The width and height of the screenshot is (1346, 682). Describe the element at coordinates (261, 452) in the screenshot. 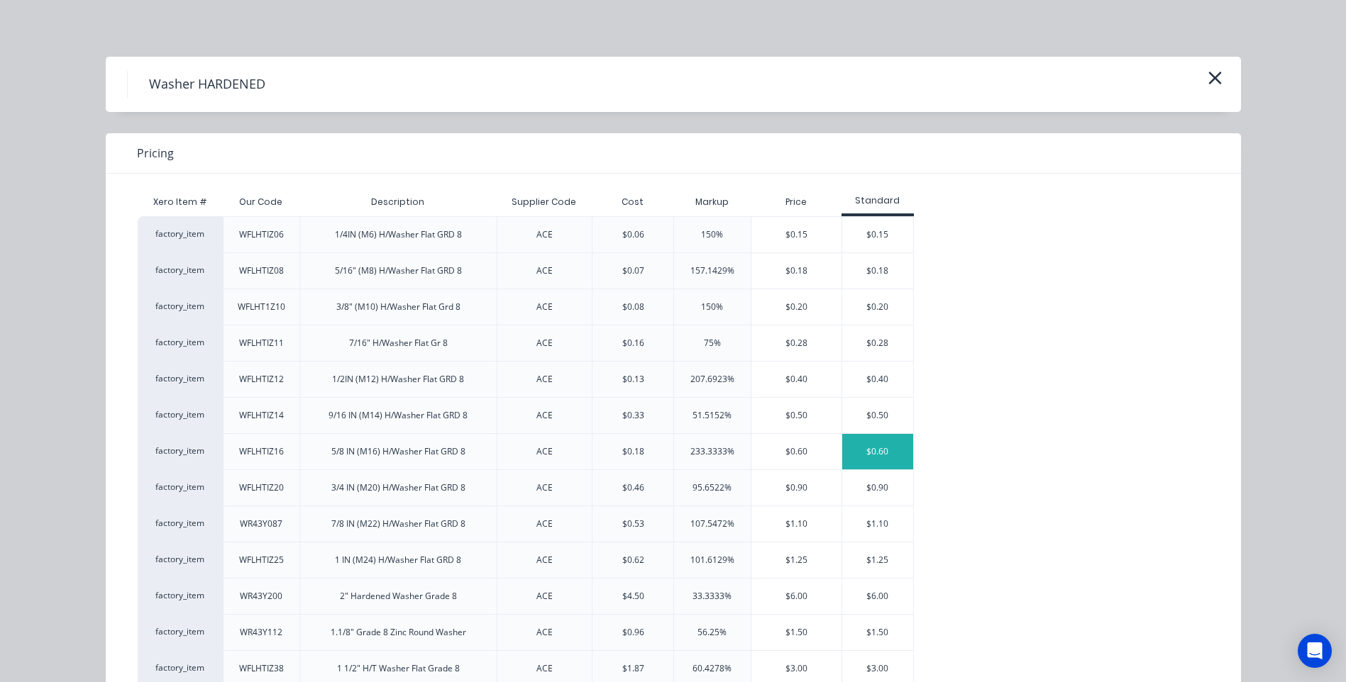

I see `div: WFLHTIZ16` at that location.